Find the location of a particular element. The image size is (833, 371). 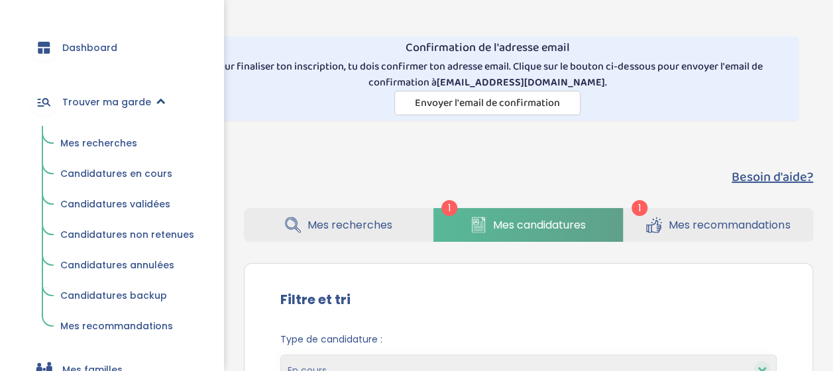

a: Candidatures validées is located at coordinates (127, 205).